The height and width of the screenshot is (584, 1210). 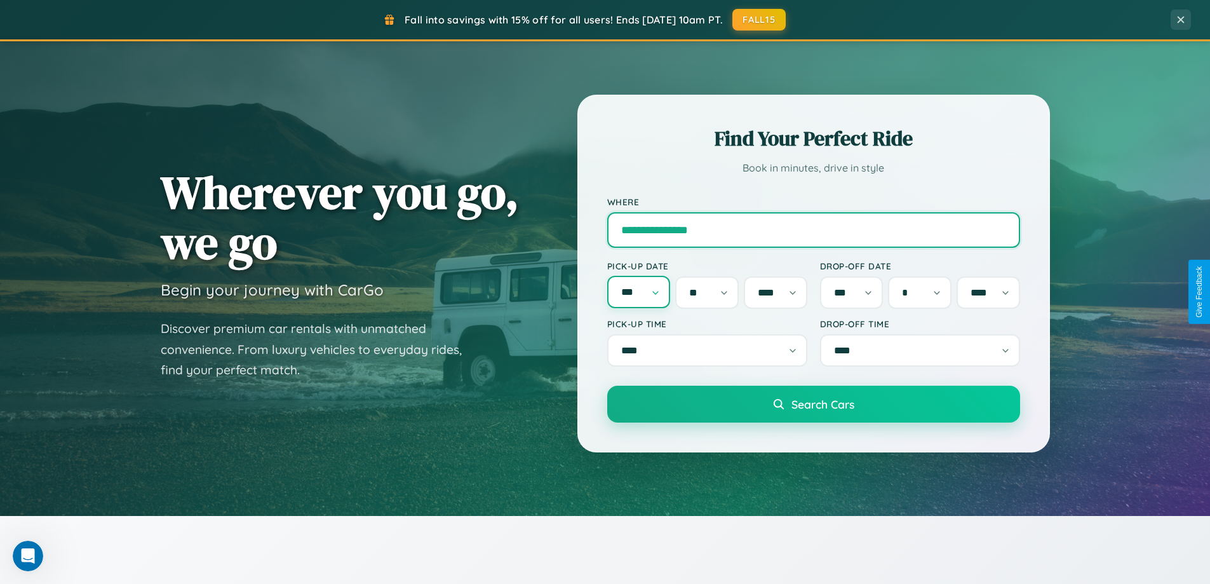 What do you see at coordinates (707, 265) in the screenshot?
I see `label: Pick-up Date` at bounding box center [707, 265].